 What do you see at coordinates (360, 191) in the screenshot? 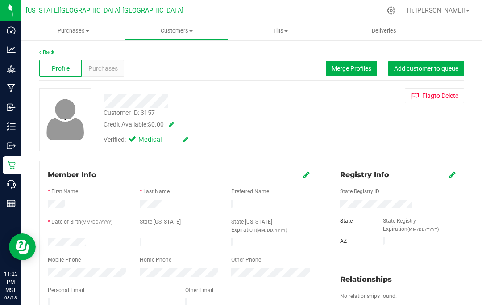
I see `label: State Registry ID` at bounding box center [360, 191].